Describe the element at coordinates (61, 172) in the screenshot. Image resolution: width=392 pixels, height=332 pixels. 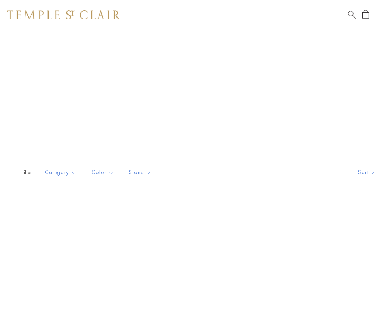
I see `button: Category` at that location.